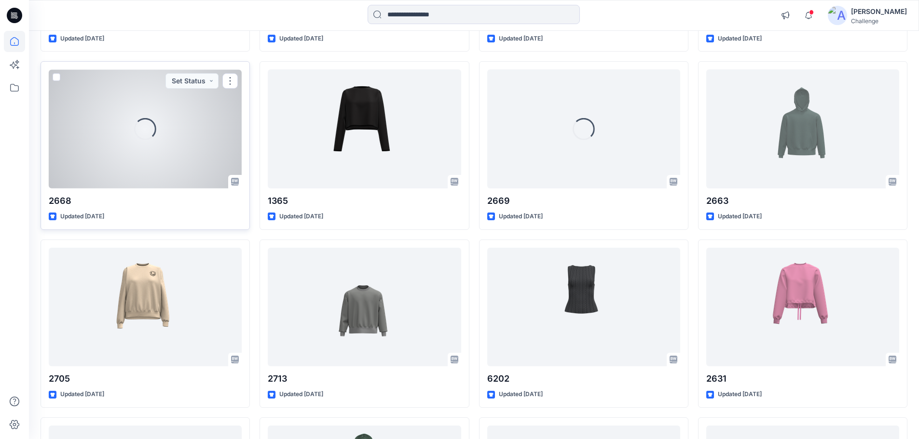  Describe the element at coordinates (364, 379) in the screenshot. I see `p: 2713` at that location.